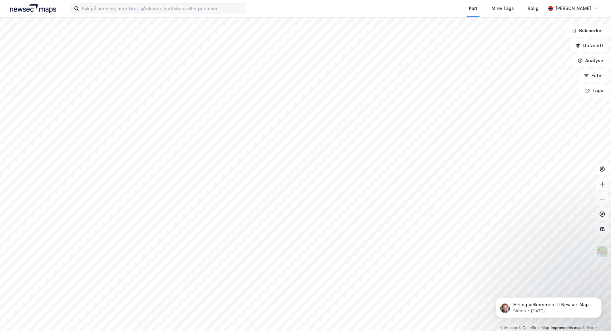  Describe the element at coordinates (473, 8) in the screenshot. I see `div: Kart` at that location.